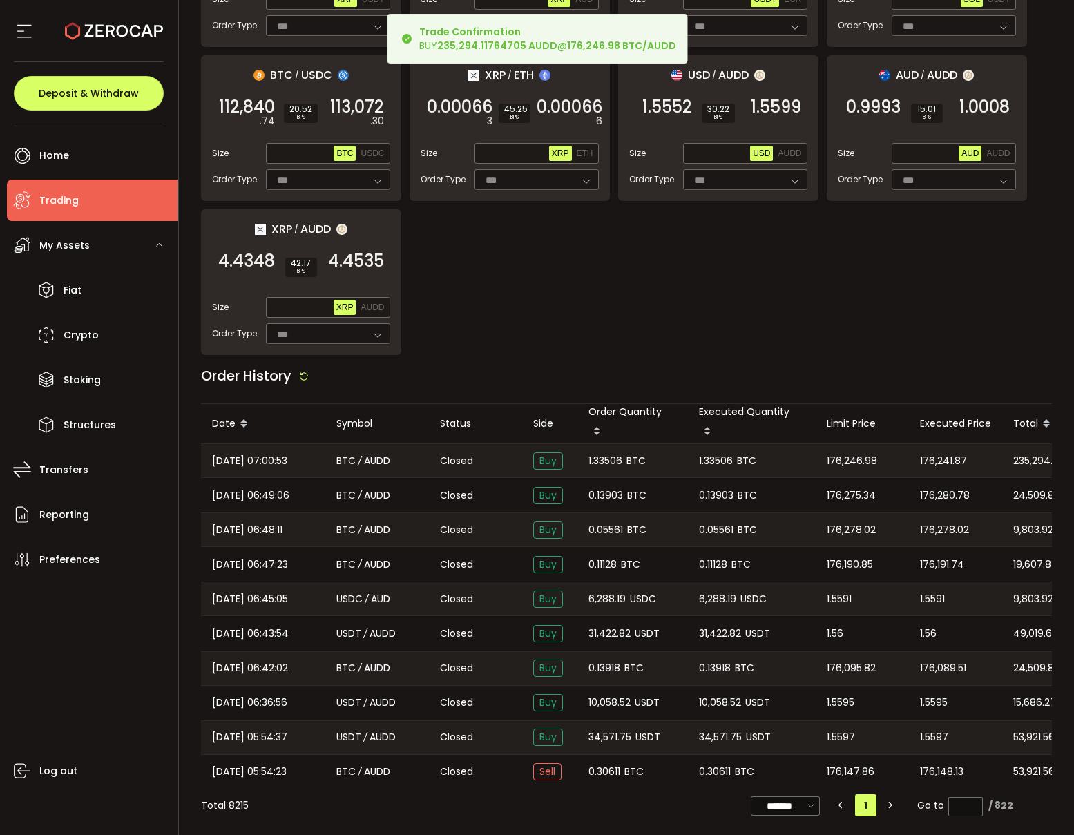 This screenshot has width=1074, height=835. Describe the element at coordinates (372, 153) in the screenshot. I see `button: USDC` at that location.